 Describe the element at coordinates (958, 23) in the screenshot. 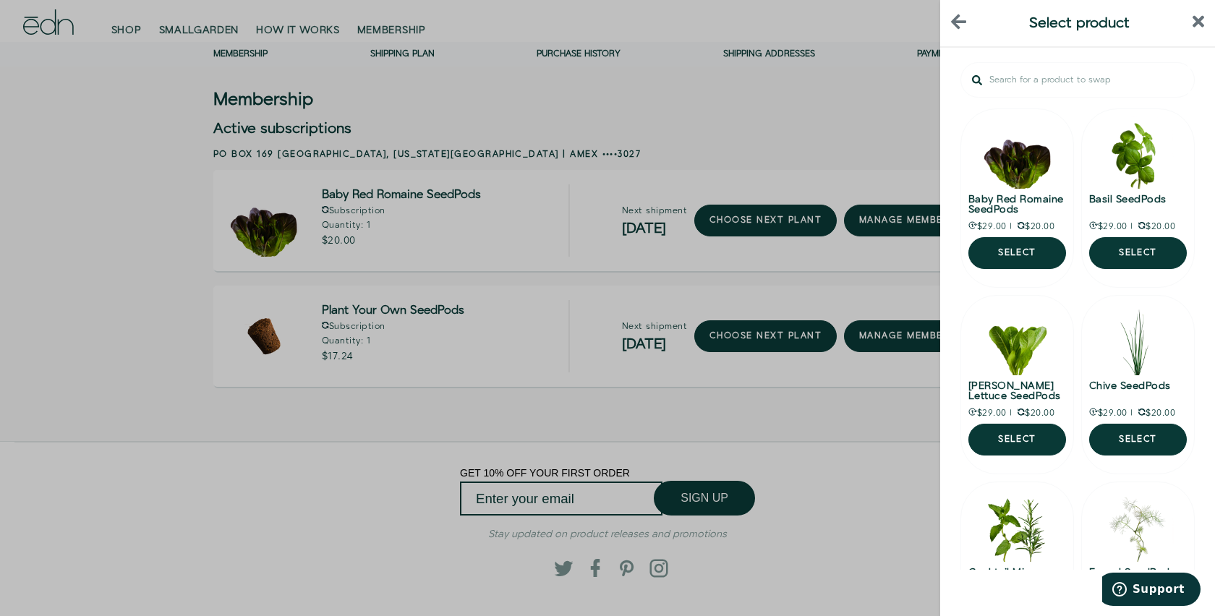

I see `button: back` at that location.